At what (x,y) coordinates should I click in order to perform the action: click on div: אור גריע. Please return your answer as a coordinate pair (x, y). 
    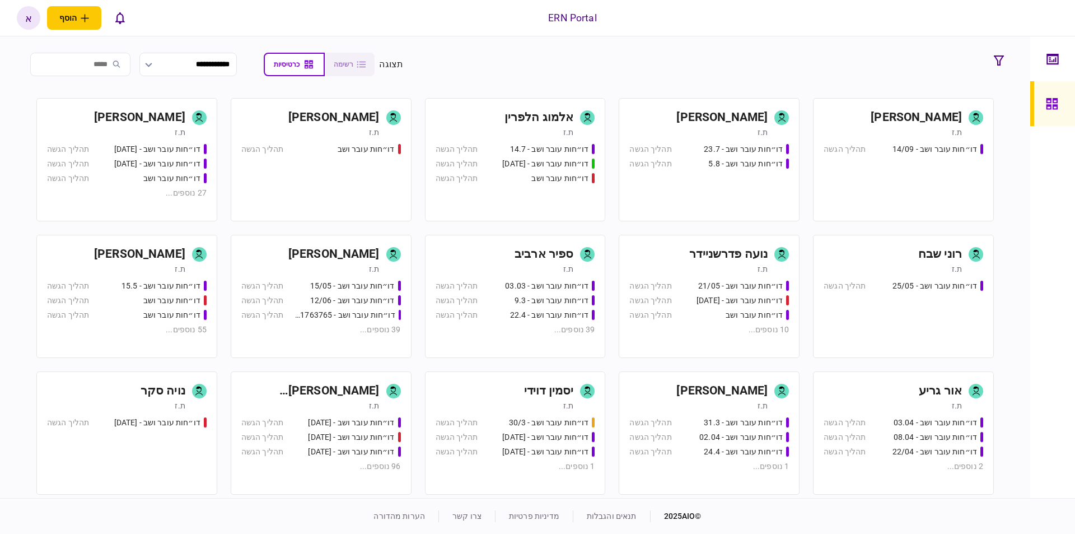
    Looking at the image, I should click on (940, 391).